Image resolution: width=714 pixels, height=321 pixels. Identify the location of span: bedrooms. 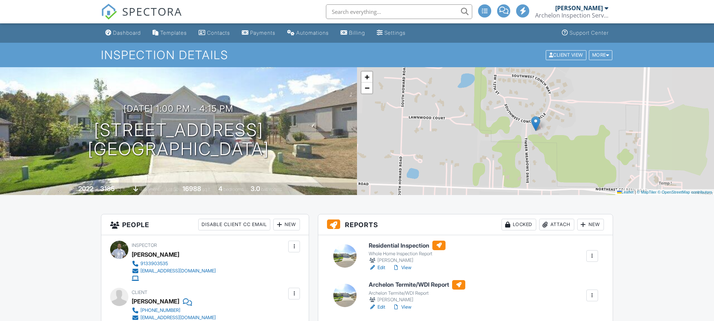
(233, 189).